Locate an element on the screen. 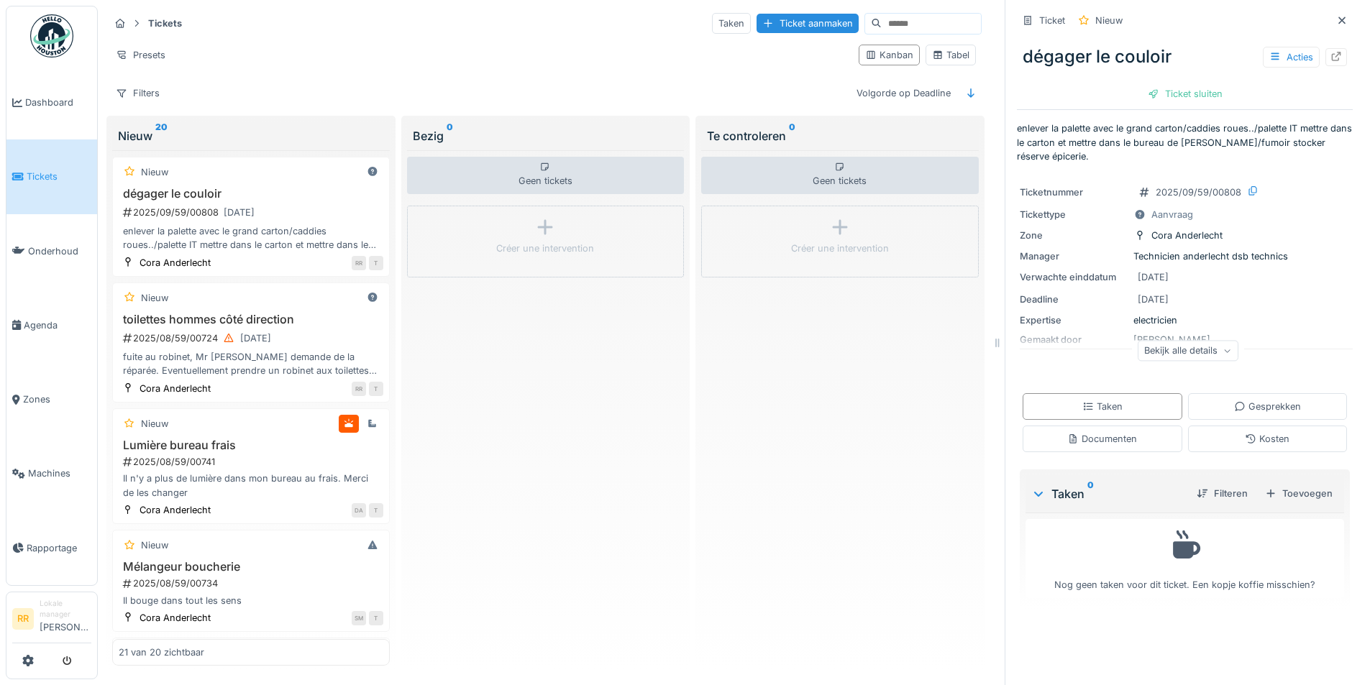  span: Zones is located at coordinates (57, 399).